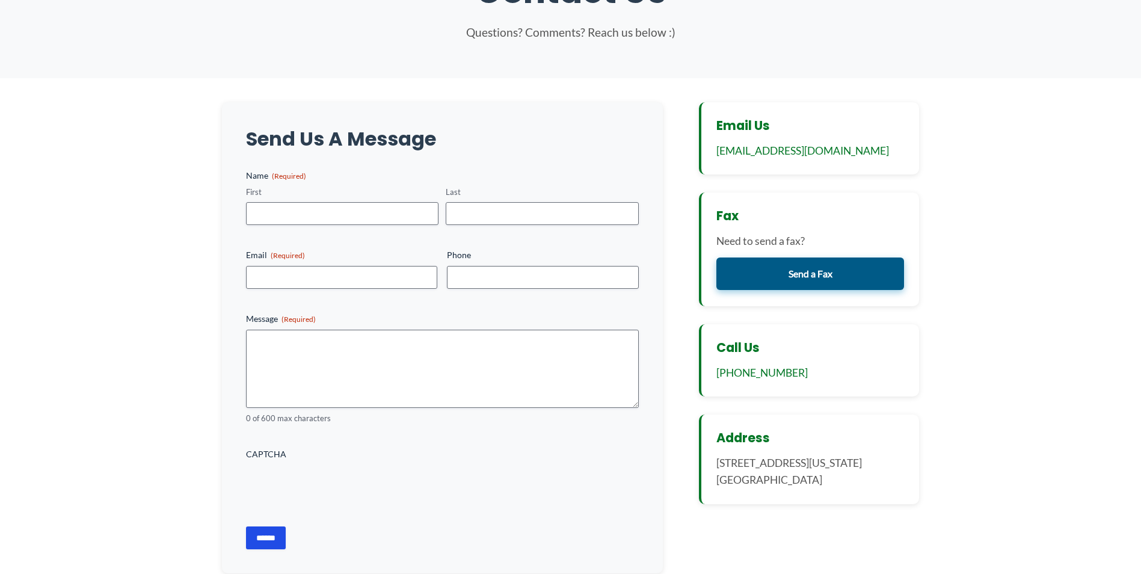 This screenshot has width=1141, height=574. What do you see at coordinates (342, 192) in the screenshot?
I see `label: First` at bounding box center [342, 192].